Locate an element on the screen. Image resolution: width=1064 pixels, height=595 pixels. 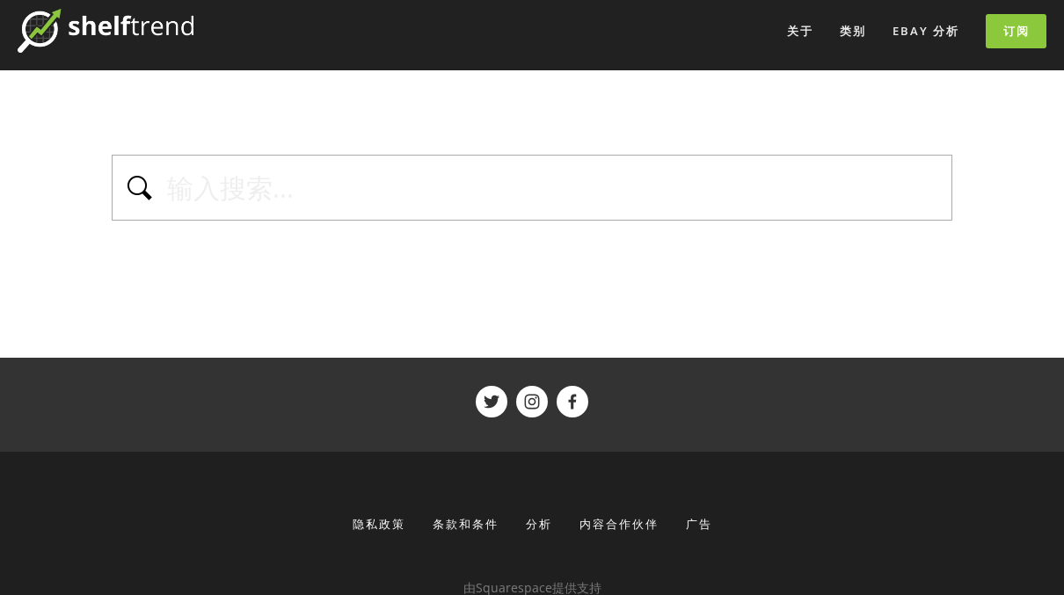
font: eBay 分析 is located at coordinates (926, 31).